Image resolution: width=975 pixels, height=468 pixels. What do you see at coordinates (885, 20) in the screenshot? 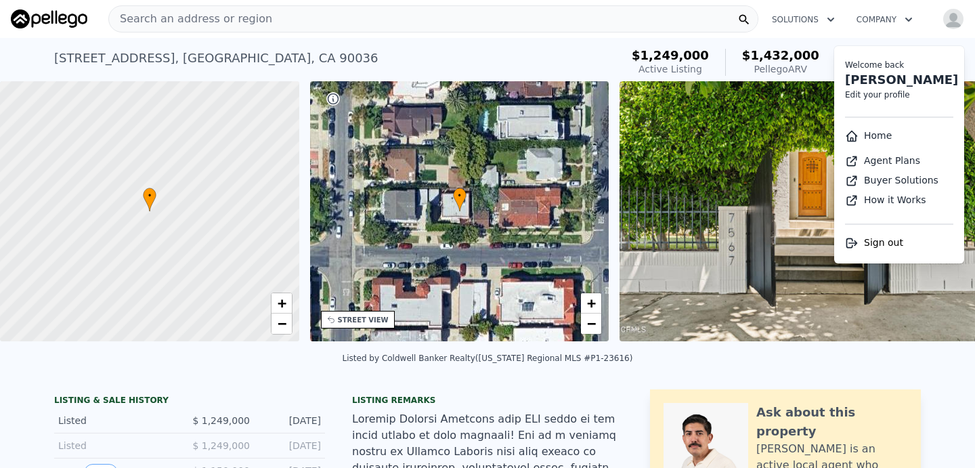
I see `button: Company` at bounding box center [885, 20].